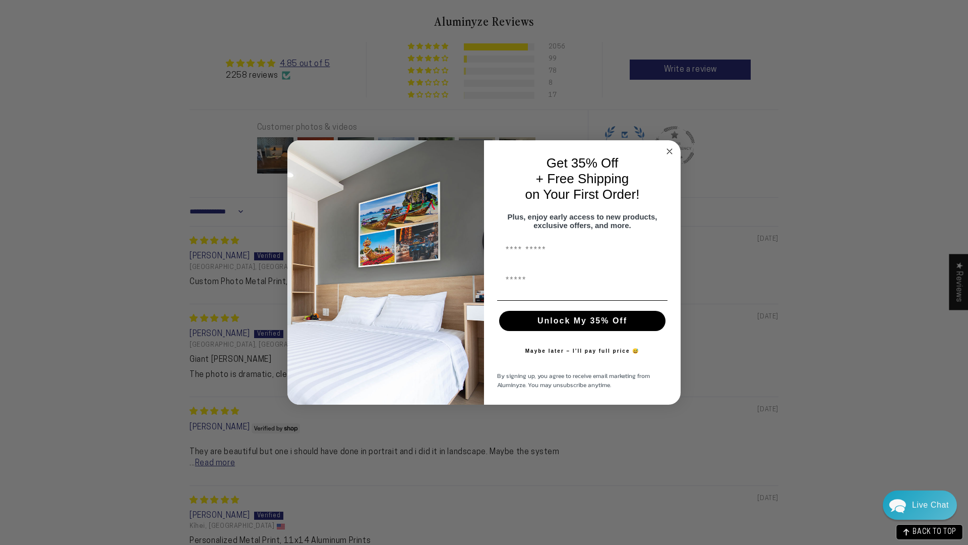  Describe the element at coordinates (582, 300) in the screenshot. I see `img: underline` at that location.